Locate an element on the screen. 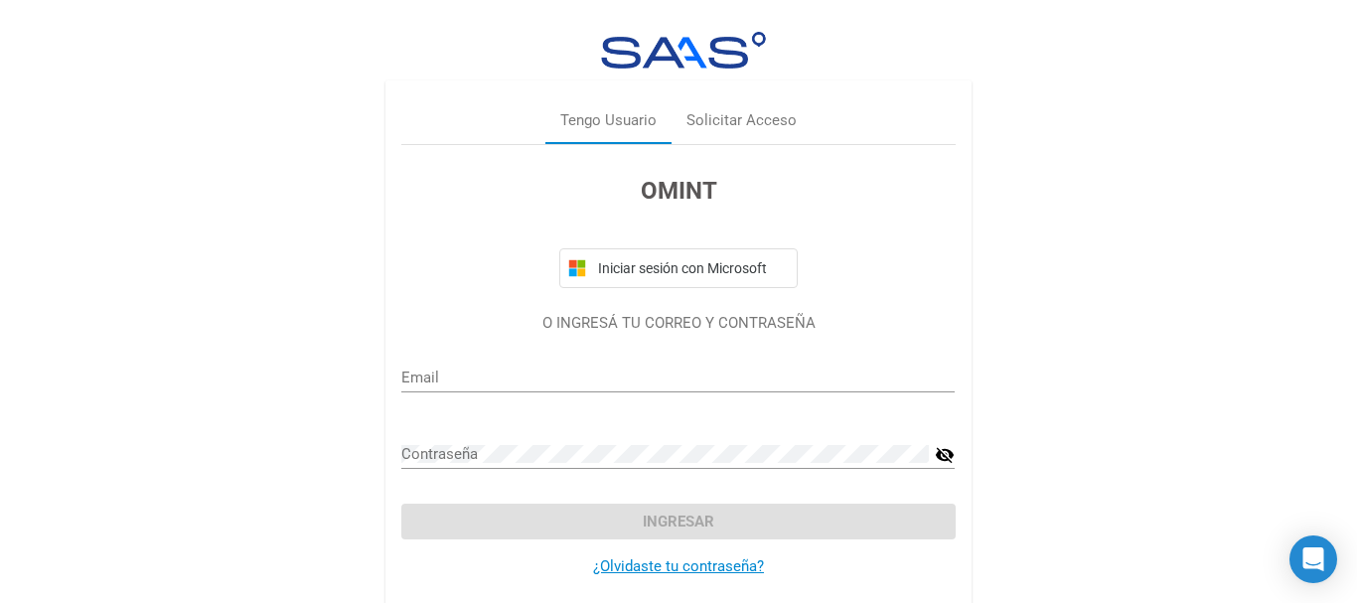 This screenshot has height=603, width=1357. div: Tengo Usuario is located at coordinates (608, 120).